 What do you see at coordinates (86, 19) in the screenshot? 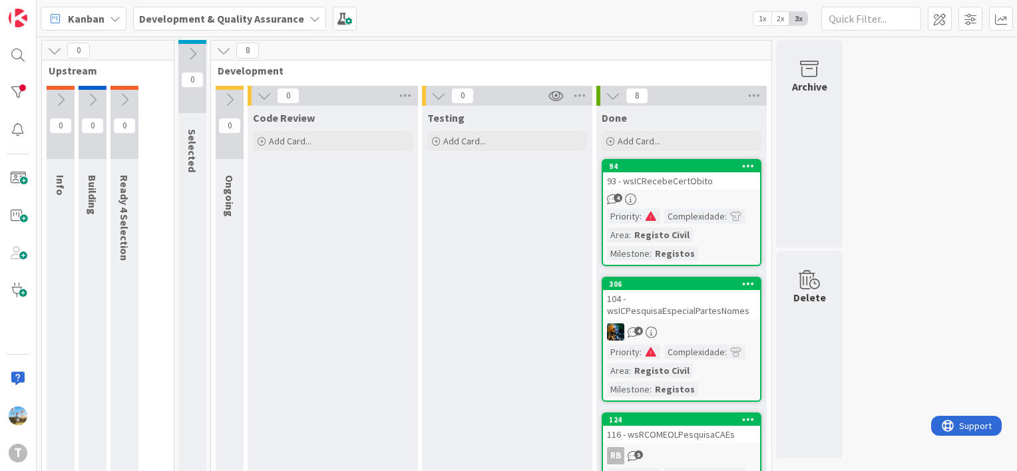
I see `span: Kanban` at bounding box center [86, 19].